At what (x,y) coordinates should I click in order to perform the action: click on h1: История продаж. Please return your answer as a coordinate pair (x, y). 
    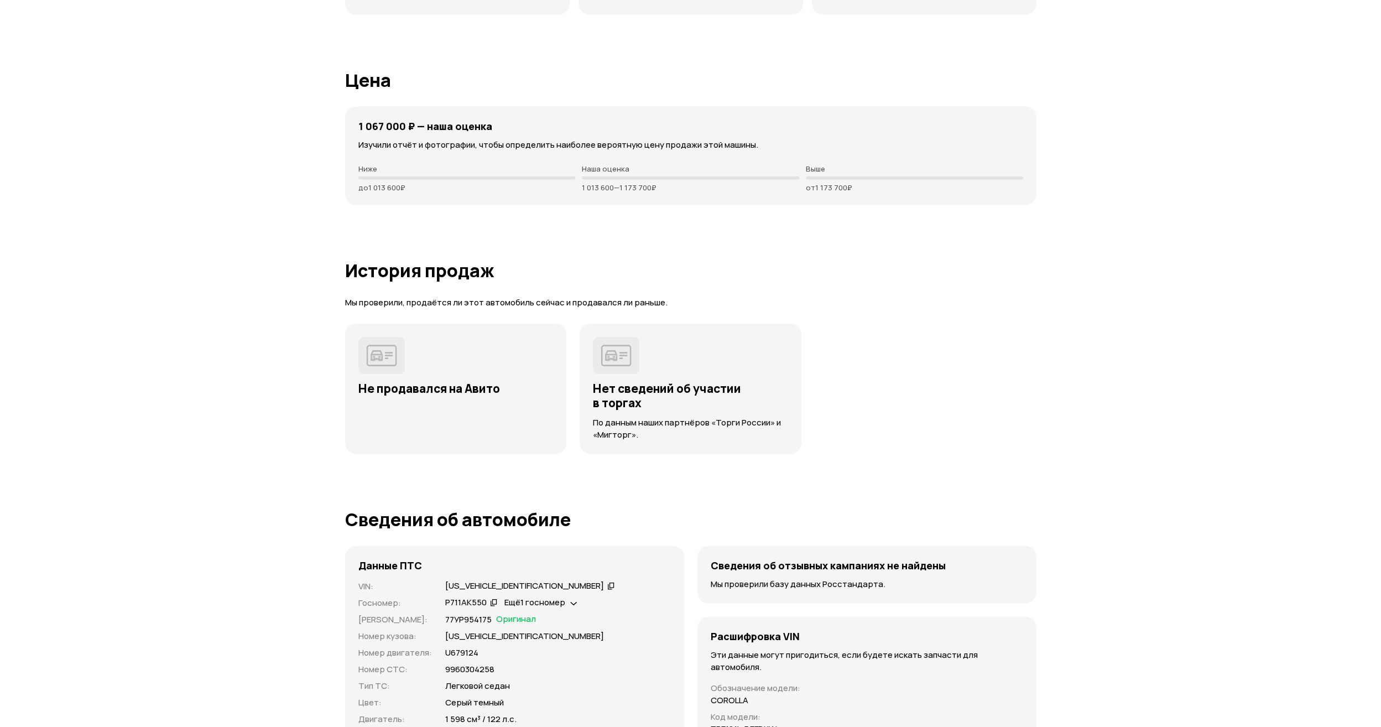
    Looking at the image, I should click on (691, 271).